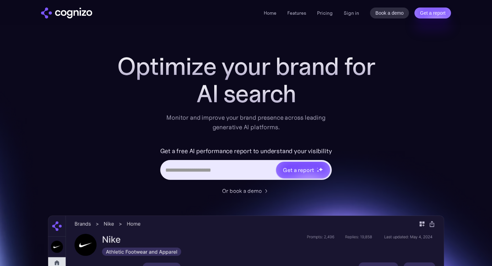 The height and width of the screenshot is (266, 492). Describe the element at coordinates (242, 191) in the screenshot. I see `div: Or book a demo` at that location.